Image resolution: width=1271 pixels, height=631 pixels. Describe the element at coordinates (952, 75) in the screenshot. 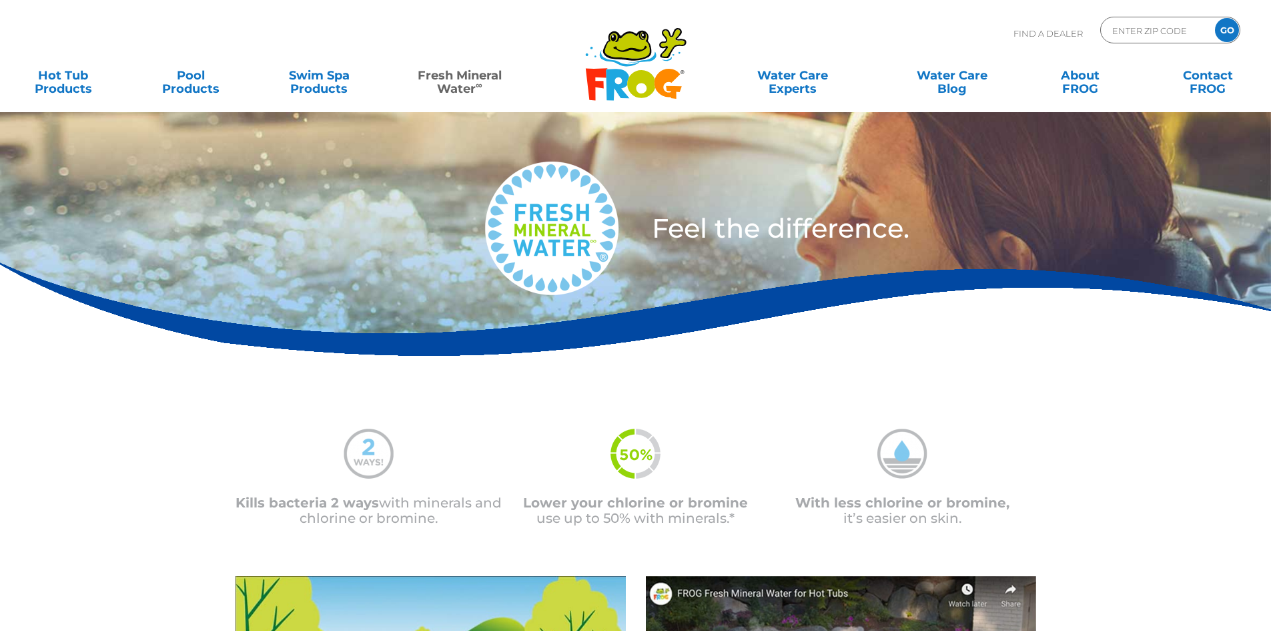

I see `a: Water CareBlog` at that location.